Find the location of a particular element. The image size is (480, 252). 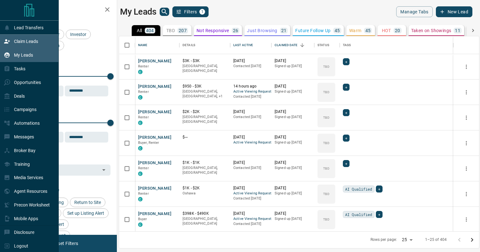

p: HOT is located at coordinates (387, 31).